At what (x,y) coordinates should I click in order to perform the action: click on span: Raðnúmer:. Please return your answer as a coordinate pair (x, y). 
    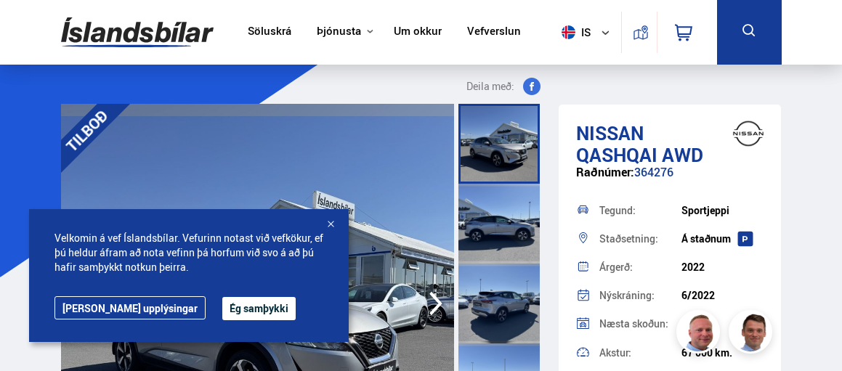
    Looking at the image, I should click on (605, 172).